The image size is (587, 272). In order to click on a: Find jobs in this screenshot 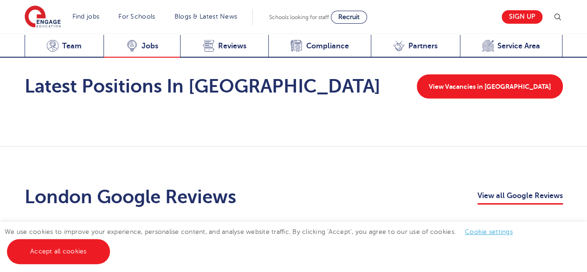, I will do `click(86, 16)`.